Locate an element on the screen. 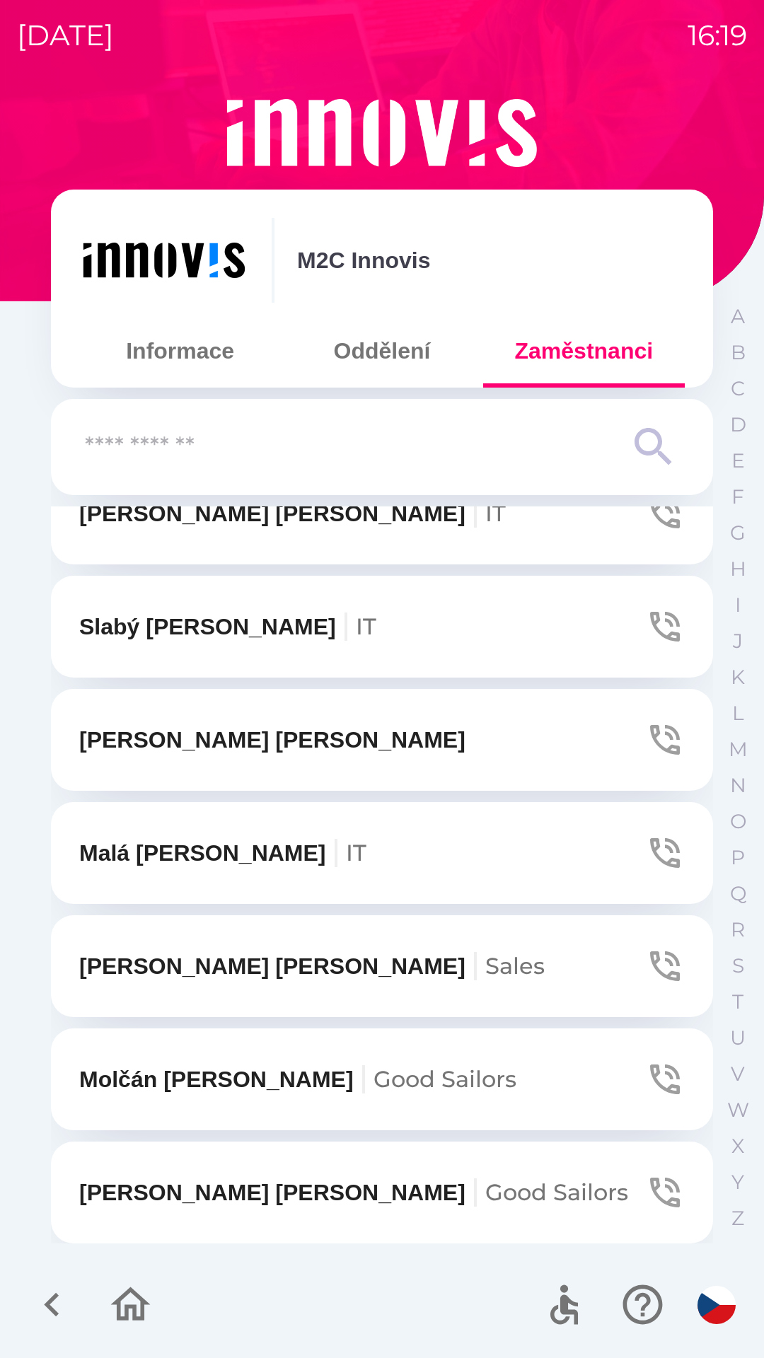 The height and width of the screenshot is (1358, 764). button: Zaměstnanci is located at coordinates (583, 351).